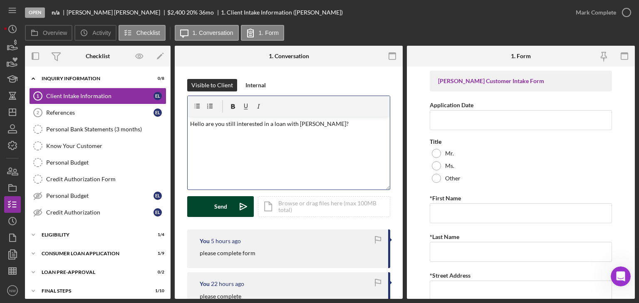  I want to click on div: 20 %, so click(192, 12).